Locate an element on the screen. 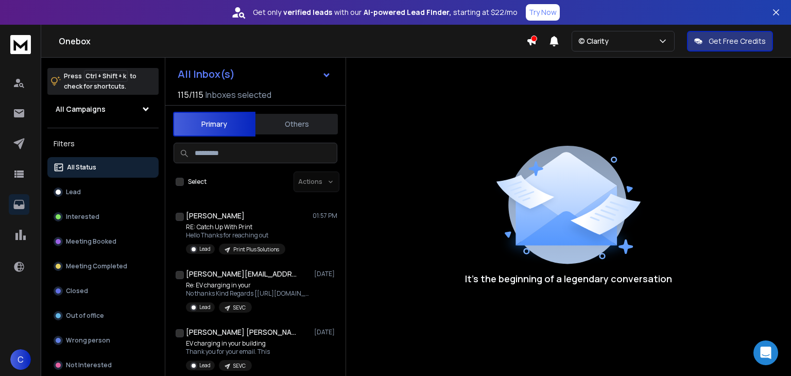 This screenshot has width=791, height=376. button: All Status is located at coordinates (103, 167).